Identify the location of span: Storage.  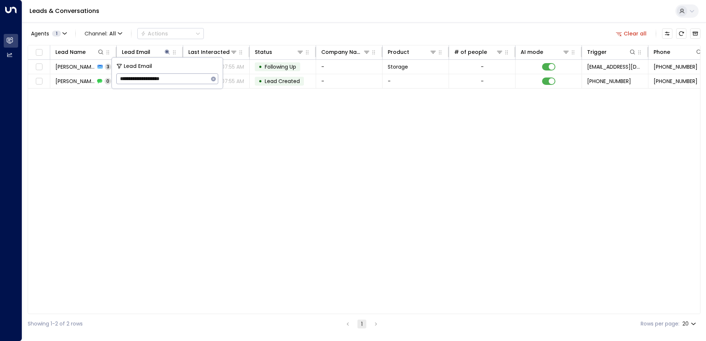
(398, 67).